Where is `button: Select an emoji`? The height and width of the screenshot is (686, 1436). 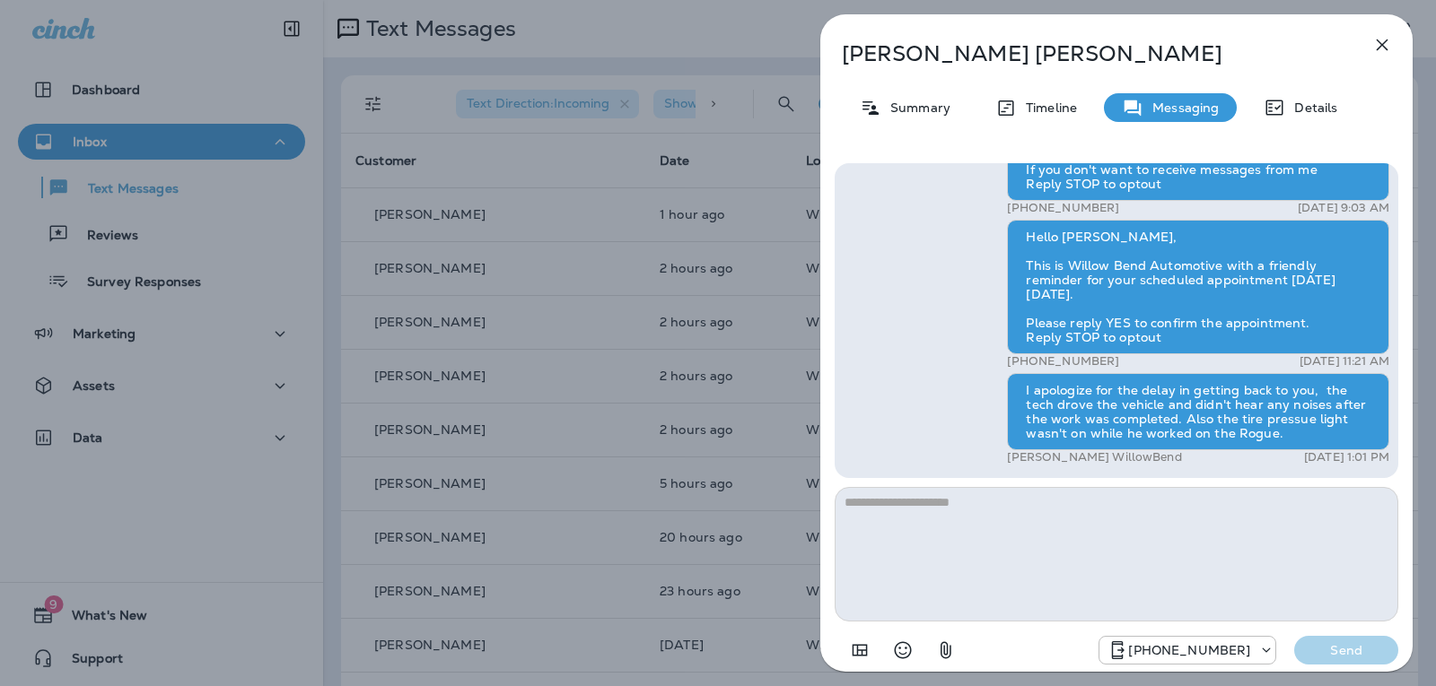
button: Select an emoji is located at coordinates (903, 650).